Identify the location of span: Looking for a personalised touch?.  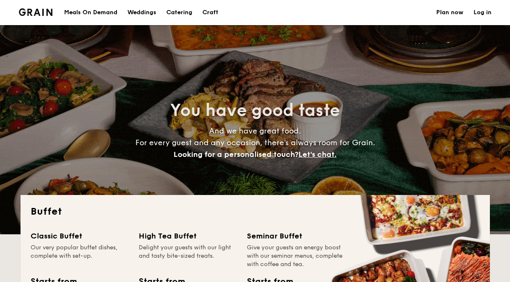
(236, 155).